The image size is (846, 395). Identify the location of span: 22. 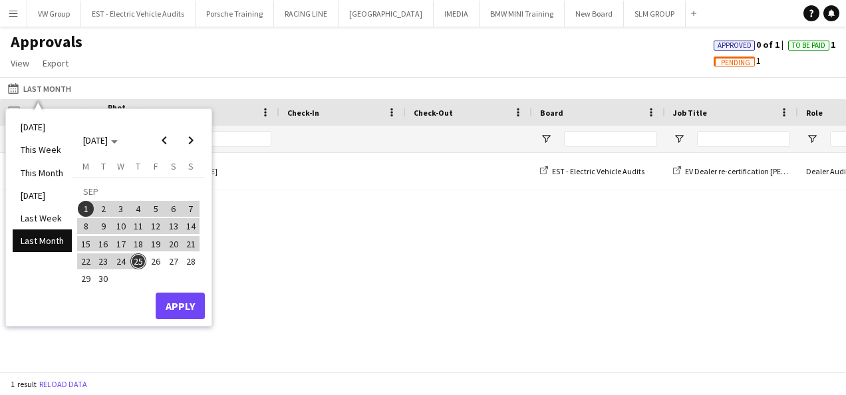
(86, 261).